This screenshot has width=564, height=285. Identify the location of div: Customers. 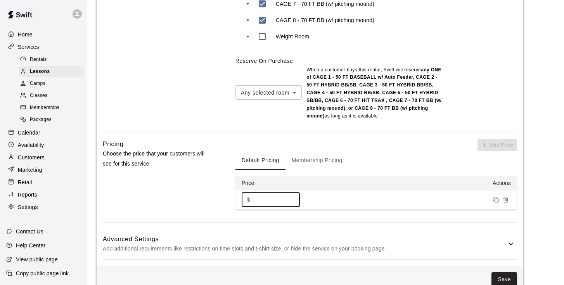
(43, 158).